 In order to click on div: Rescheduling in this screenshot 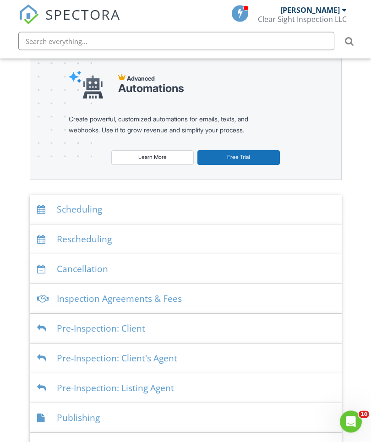, I will do `click(186, 240)`.